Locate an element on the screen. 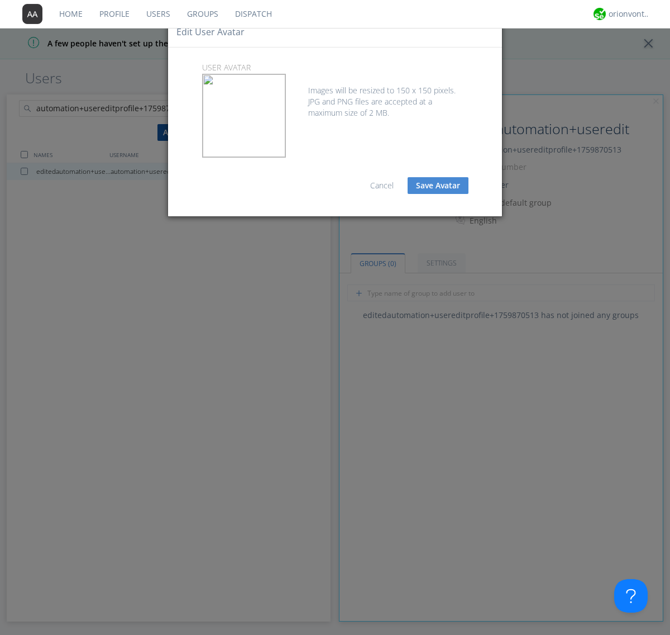 The height and width of the screenshot is (635, 670). a: Cancel is located at coordinates (382, 185).